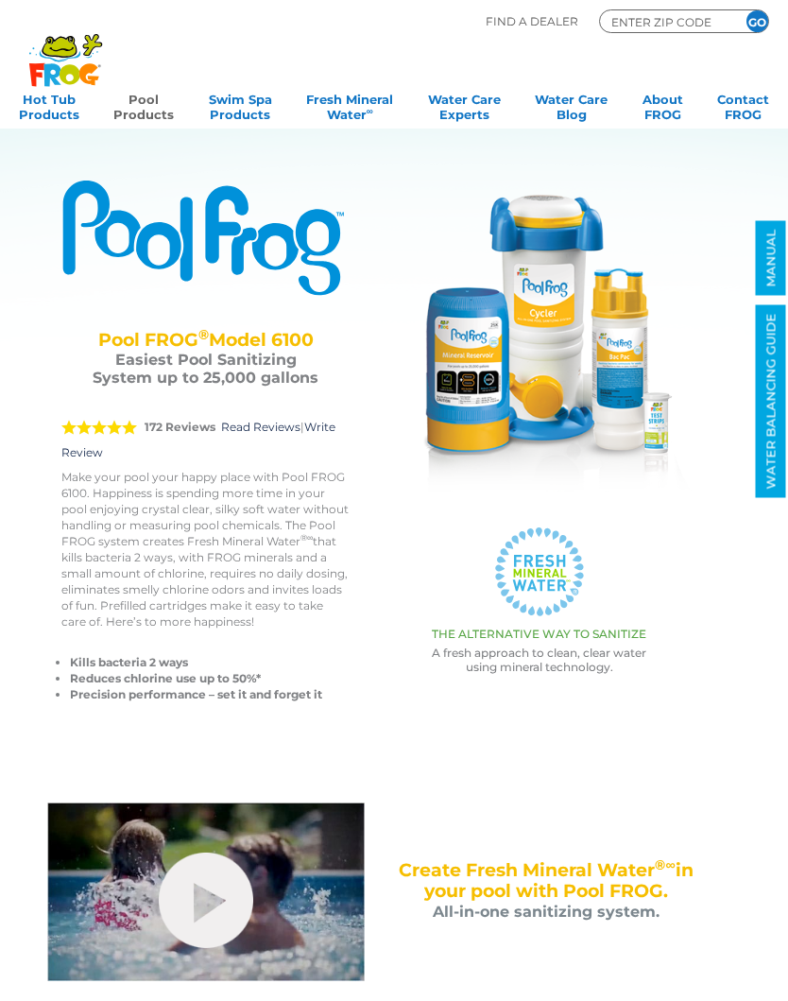 This screenshot has height=1001, width=788. What do you see at coordinates (205, 340) in the screenshot?
I see `h2: Pool FROG Model 6100` at bounding box center [205, 340].